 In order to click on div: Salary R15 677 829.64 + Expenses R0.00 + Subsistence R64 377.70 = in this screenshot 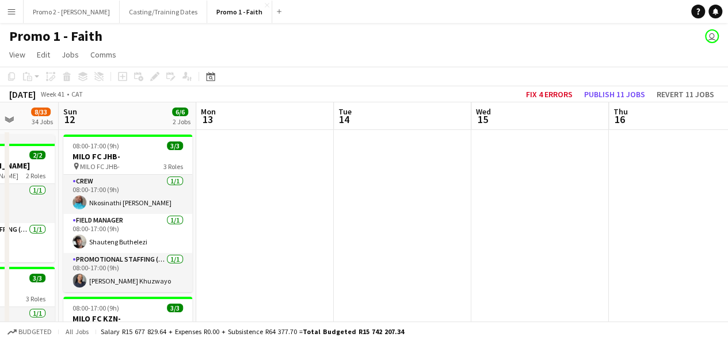, I will do `click(252, 331)`.